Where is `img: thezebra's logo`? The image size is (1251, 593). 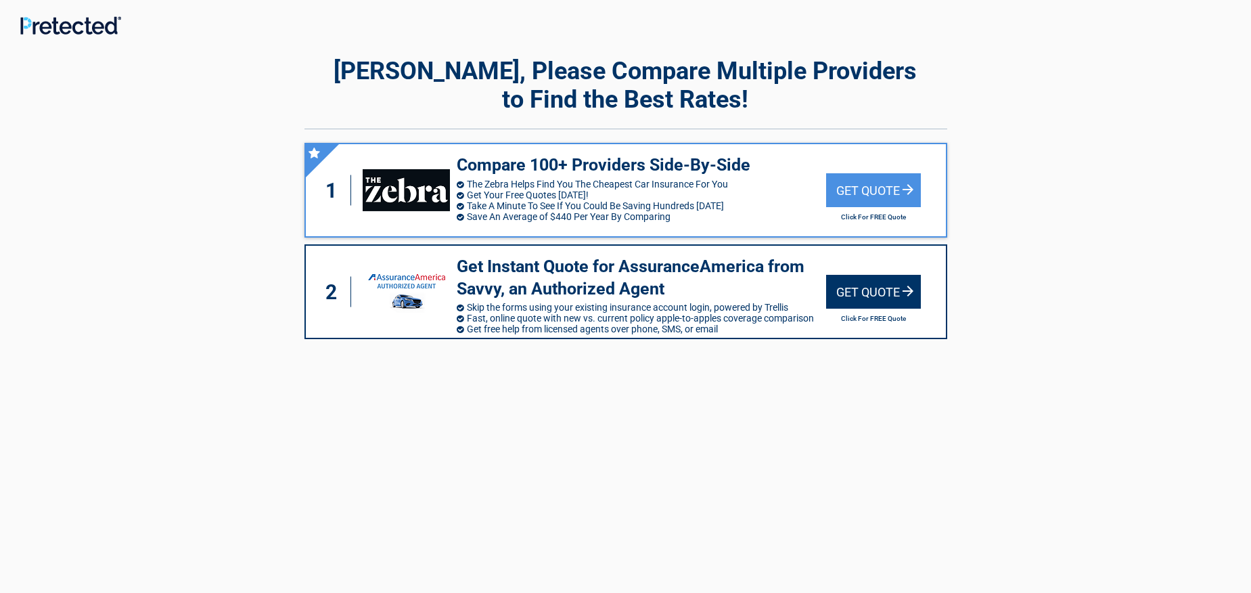
img: thezebra's logo is located at coordinates (406, 190).